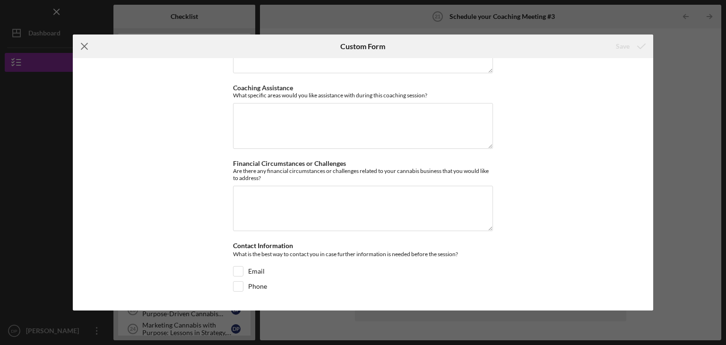 The image size is (726, 345). Describe the element at coordinates (623, 46) in the screenshot. I see `div: Save` at that location.